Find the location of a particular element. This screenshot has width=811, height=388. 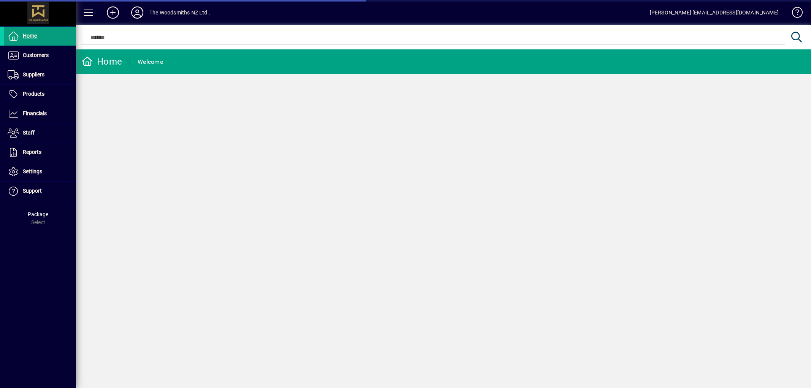

a: Reports is located at coordinates (40, 152).